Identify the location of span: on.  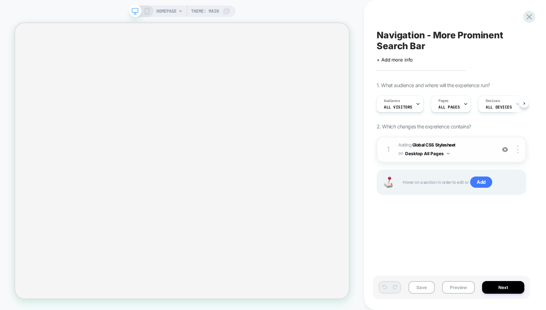
(401, 153).